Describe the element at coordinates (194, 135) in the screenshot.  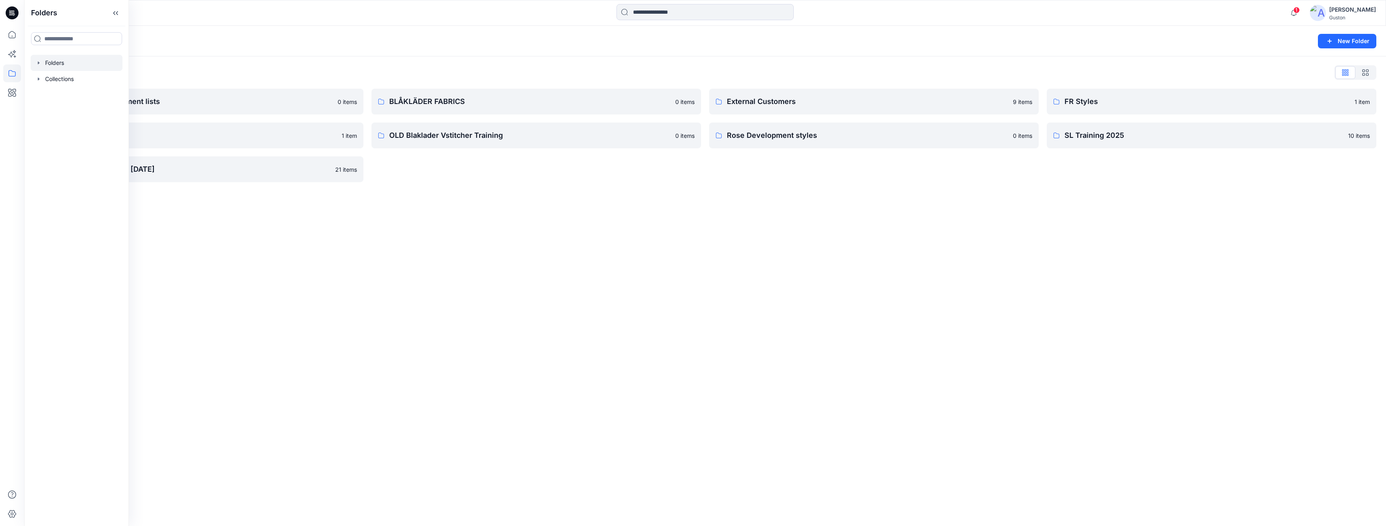
I see `p: OLD Blaklader trials` at that location.